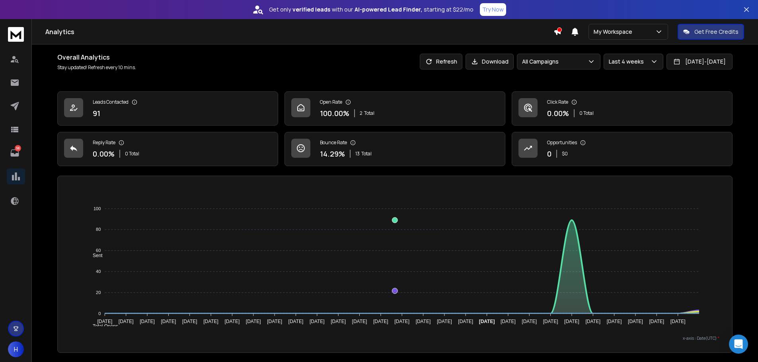 This screenshot has width=758, height=362. What do you see at coordinates (495, 62) in the screenshot?
I see `p: Download` at bounding box center [495, 62].